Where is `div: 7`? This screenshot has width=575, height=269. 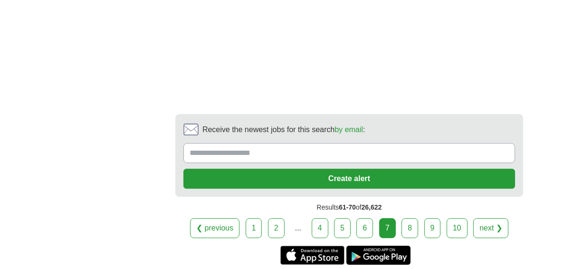 div: 7 is located at coordinates (387, 228).